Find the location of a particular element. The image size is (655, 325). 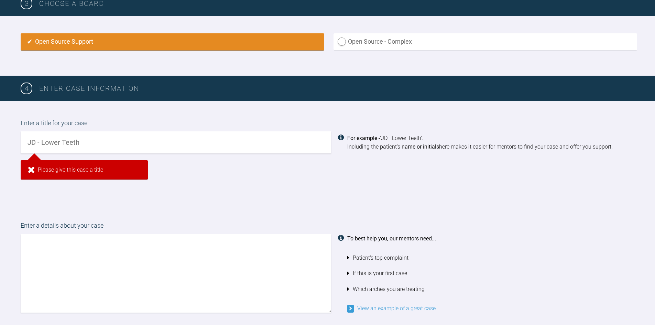

li: Which arches you are treating is located at coordinates (491, 289).